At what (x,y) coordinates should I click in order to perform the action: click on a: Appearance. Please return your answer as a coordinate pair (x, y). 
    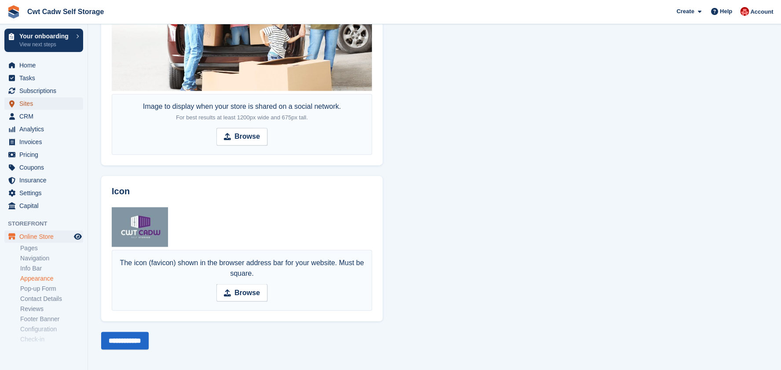
    Looking at the image, I should click on (51, 278).